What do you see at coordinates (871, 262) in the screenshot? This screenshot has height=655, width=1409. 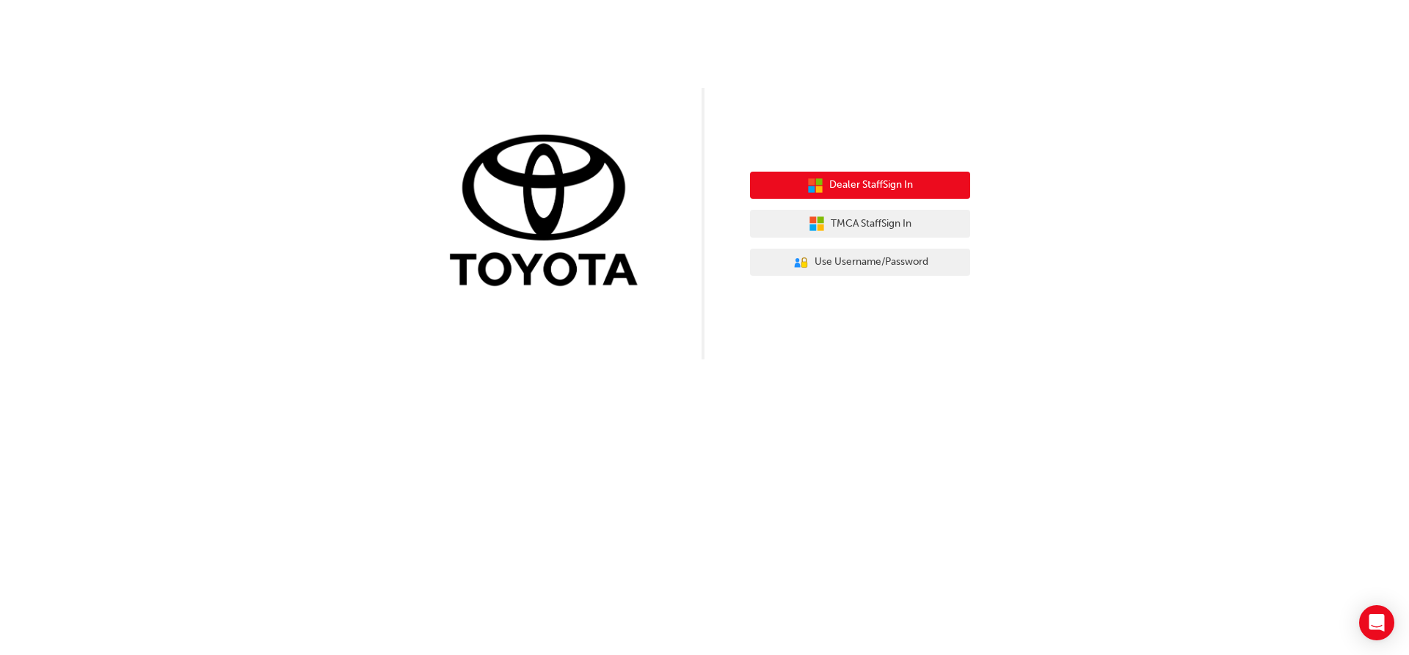 I see `span: Use Username/Password` at bounding box center [871, 262].